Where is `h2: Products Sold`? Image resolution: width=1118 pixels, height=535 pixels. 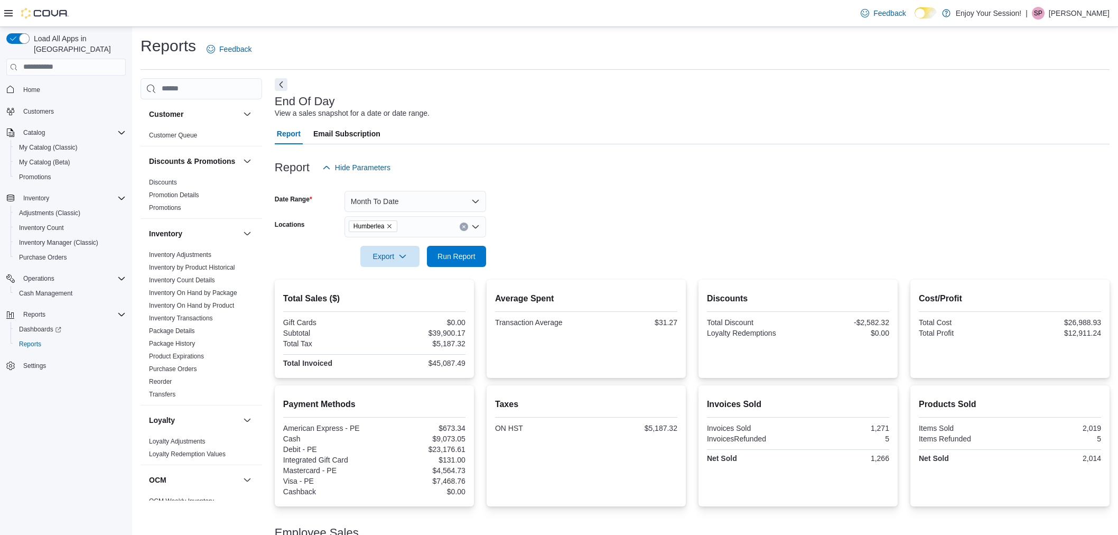 h2: Products Sold is located at coordinates (1010, 404).